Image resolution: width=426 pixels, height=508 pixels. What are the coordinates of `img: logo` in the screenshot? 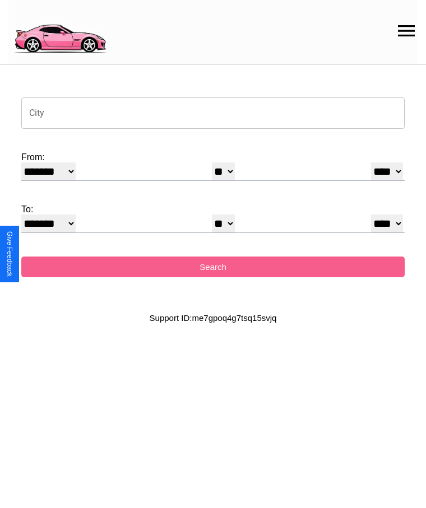 It's located at (59, 31).